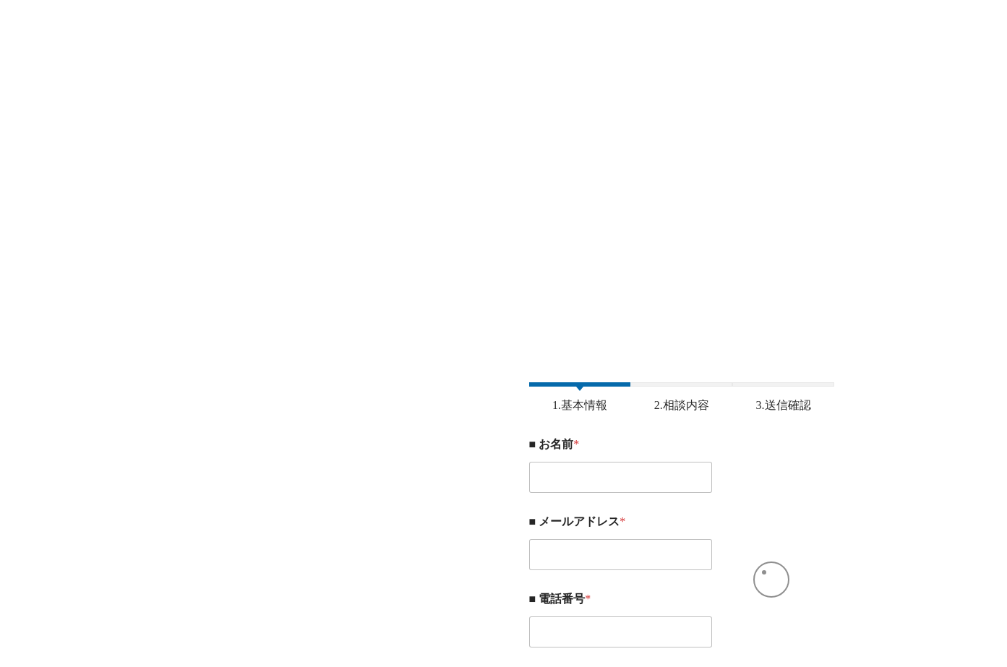 The height and width of the screenshot is (667, 1007). What do you see at coordinates (681, 521) in the screenshot?
I see `label: ■ メールアドレス` at bounding box center [681, 521].